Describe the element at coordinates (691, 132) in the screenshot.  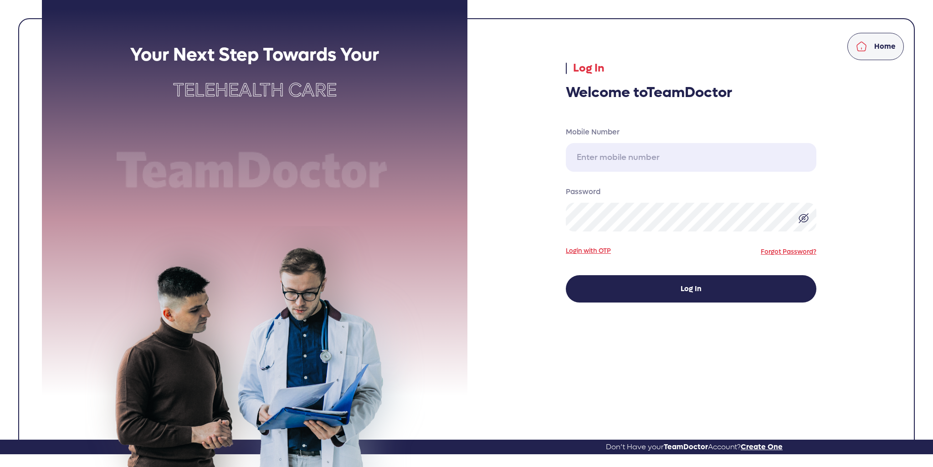
I see `label: Mobile Number` at that location.